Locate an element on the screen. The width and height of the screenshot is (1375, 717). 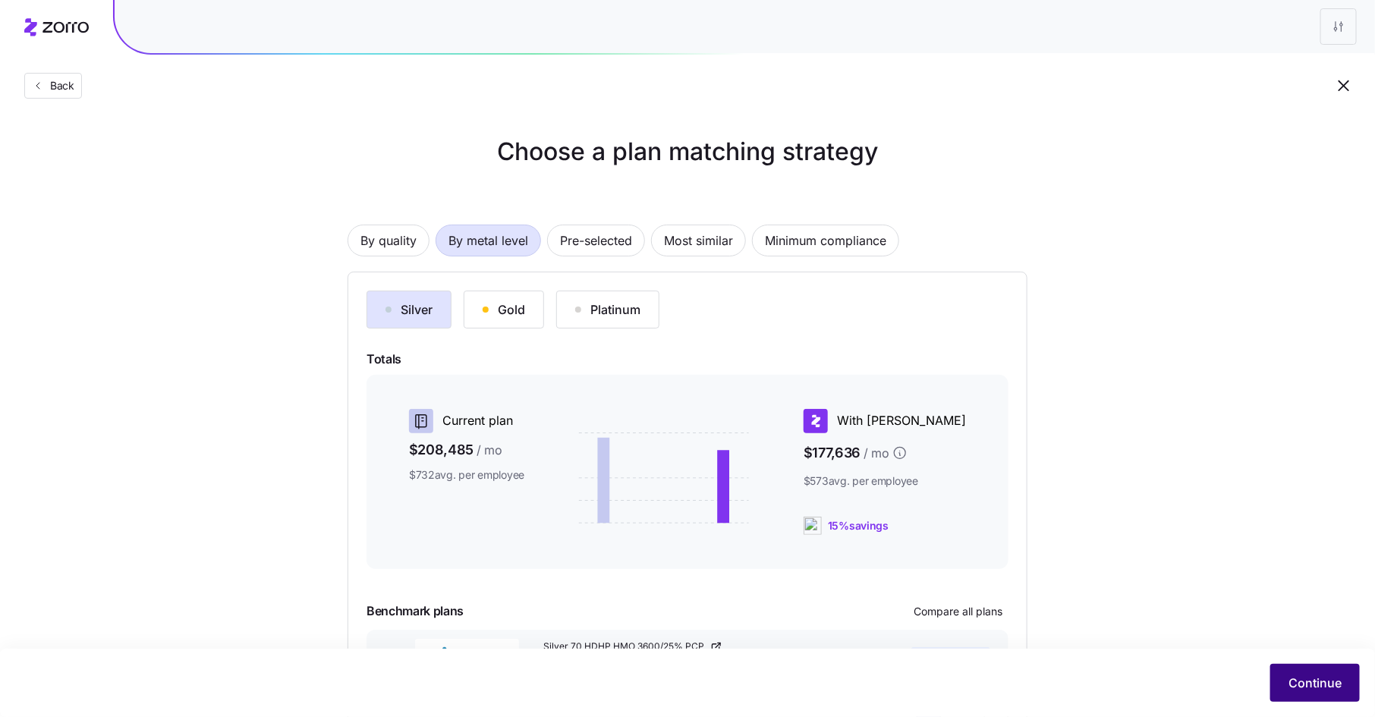
span: Back is located at coordinates (59, 86).